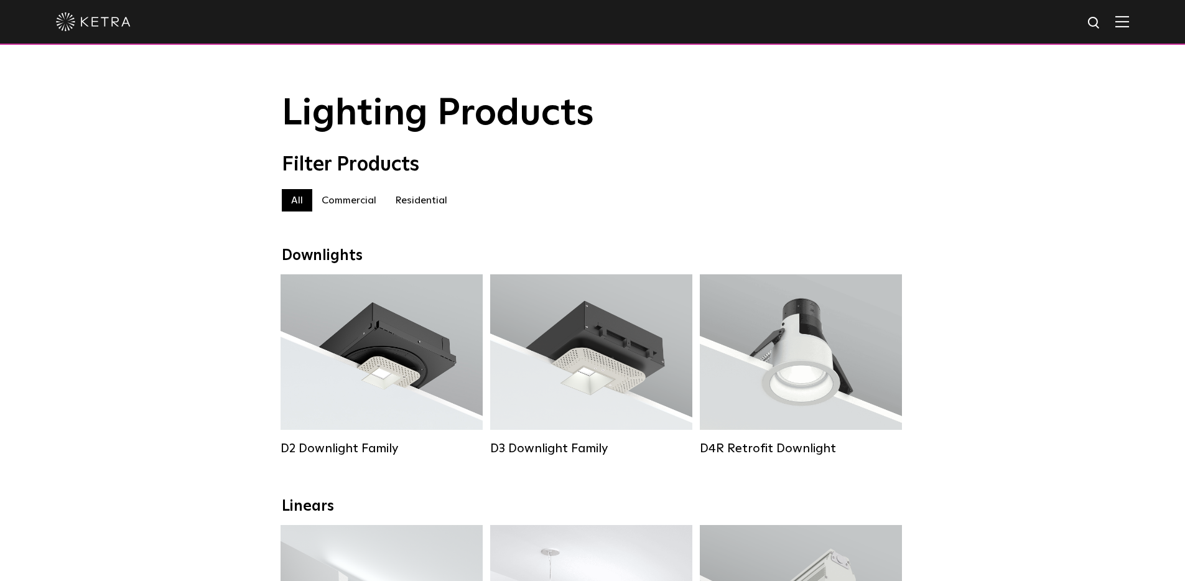 This screenshot has height=581, width=1185. What do you see at coordinates (800, 365) in the screenshot?
I see `a: D4R Retrofit Downlight Lumen Output:800Colors:White / BlackBeam Angles:15° / 25° / 40° / 60°Watta...` at bounding box center [800, 365].